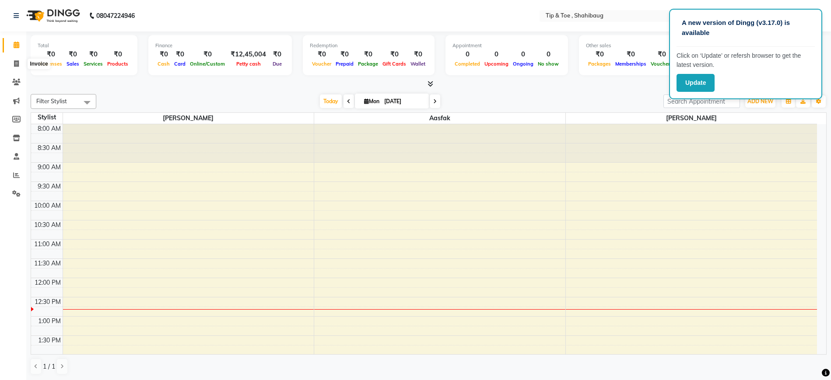 This screenshot has height=380, width=831. What do you see at coordinates (118, 64) in the screenshot?
I see `span: Products` at bounding box center [118, 64].